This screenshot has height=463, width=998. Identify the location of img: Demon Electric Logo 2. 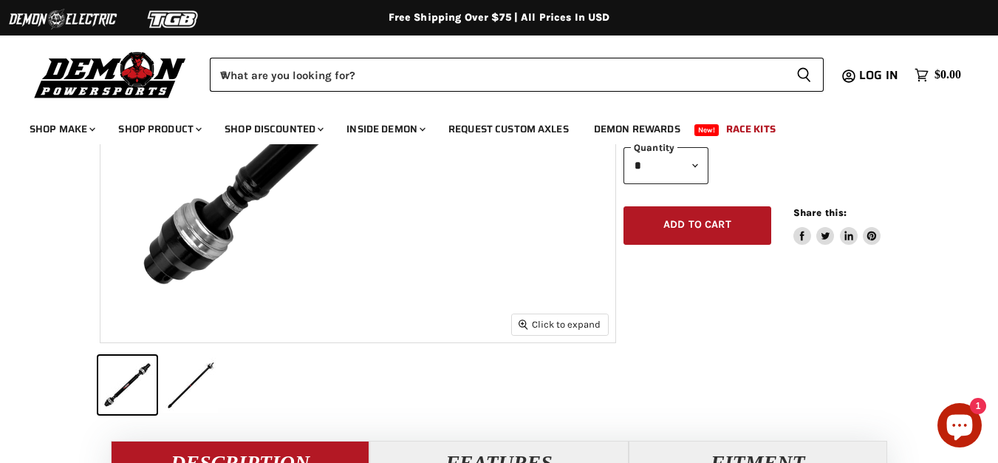
(63, 19).